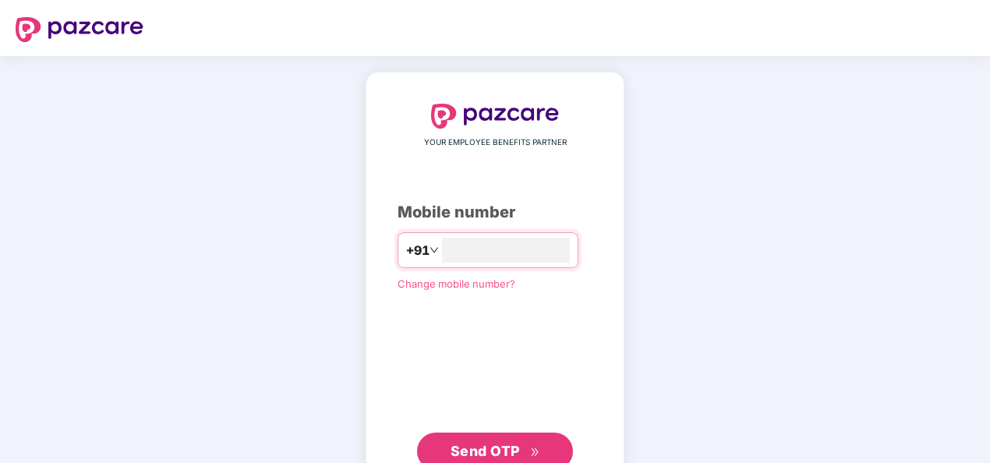 The width and height of the screenshot is (990, 463). Describe the element at coordinates (535, 452) in the screenshot. I see `span: double-right` at that location.